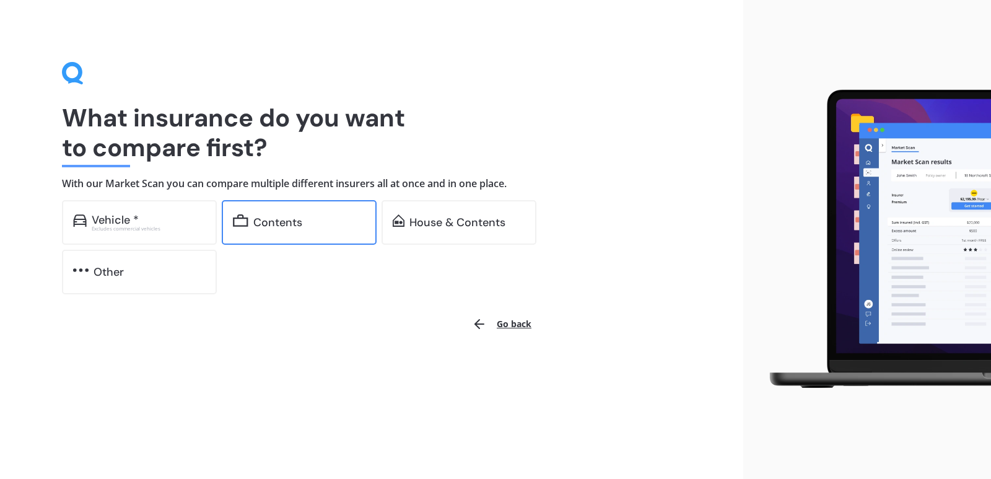 This screenshot has height=479, width=991. What do you see at coordinates (872, 239) in the screenshot?
I see `img: laptop.webp` at bounding box center [872, 239].